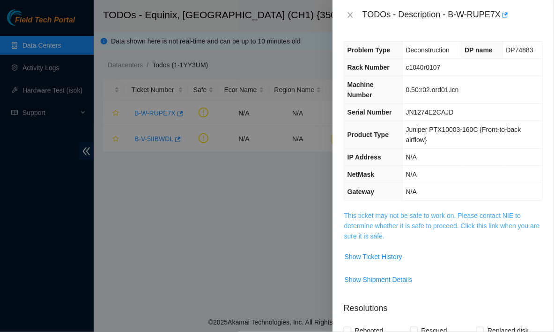 This screenshot has height=332, width=554. Describe the element at coordinates (361, 90) in the screenshot. I see `span: Machine Number` at that location.